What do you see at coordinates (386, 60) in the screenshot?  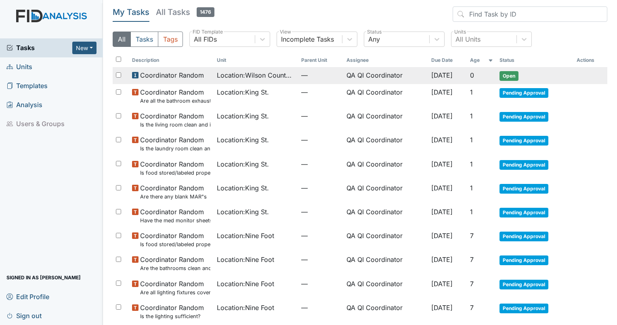 I see `th: Assignee` at bounding box center [386, 60].